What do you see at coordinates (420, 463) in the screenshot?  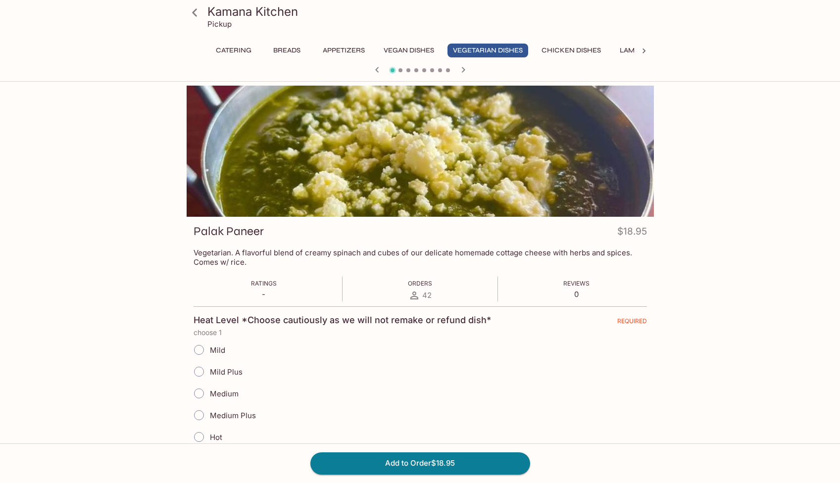 I see `button: Add to Order$18.95` at bounding box center [420, 463].